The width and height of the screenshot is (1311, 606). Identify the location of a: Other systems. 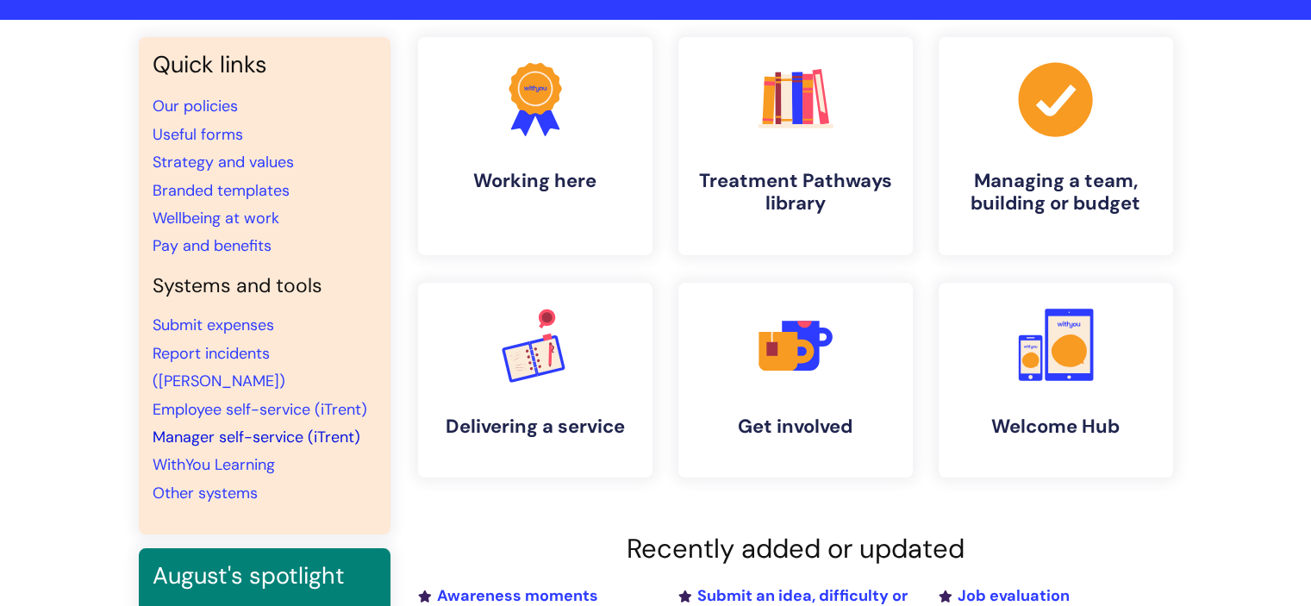
(205, 493).